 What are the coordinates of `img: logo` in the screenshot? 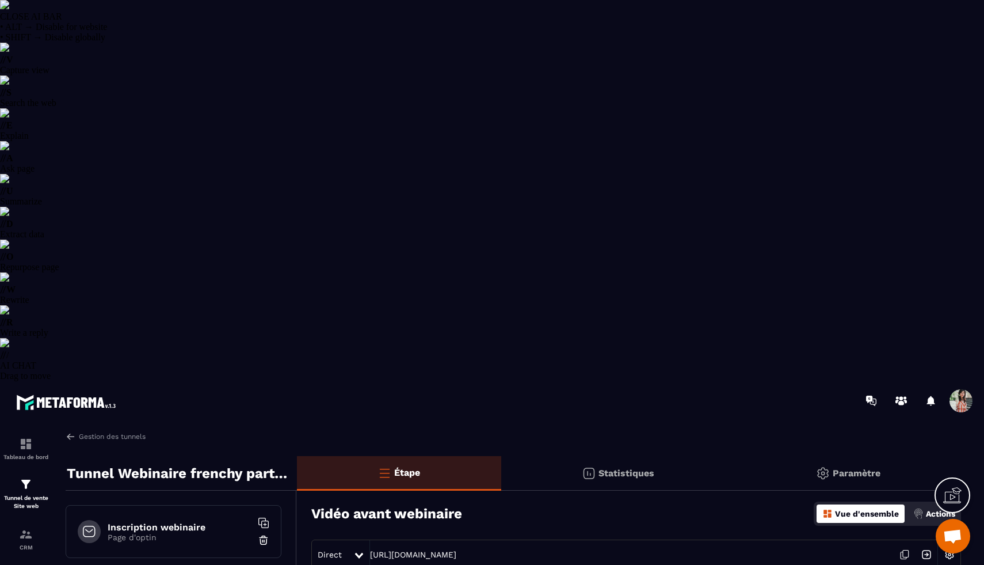 It's located at (68, 402).